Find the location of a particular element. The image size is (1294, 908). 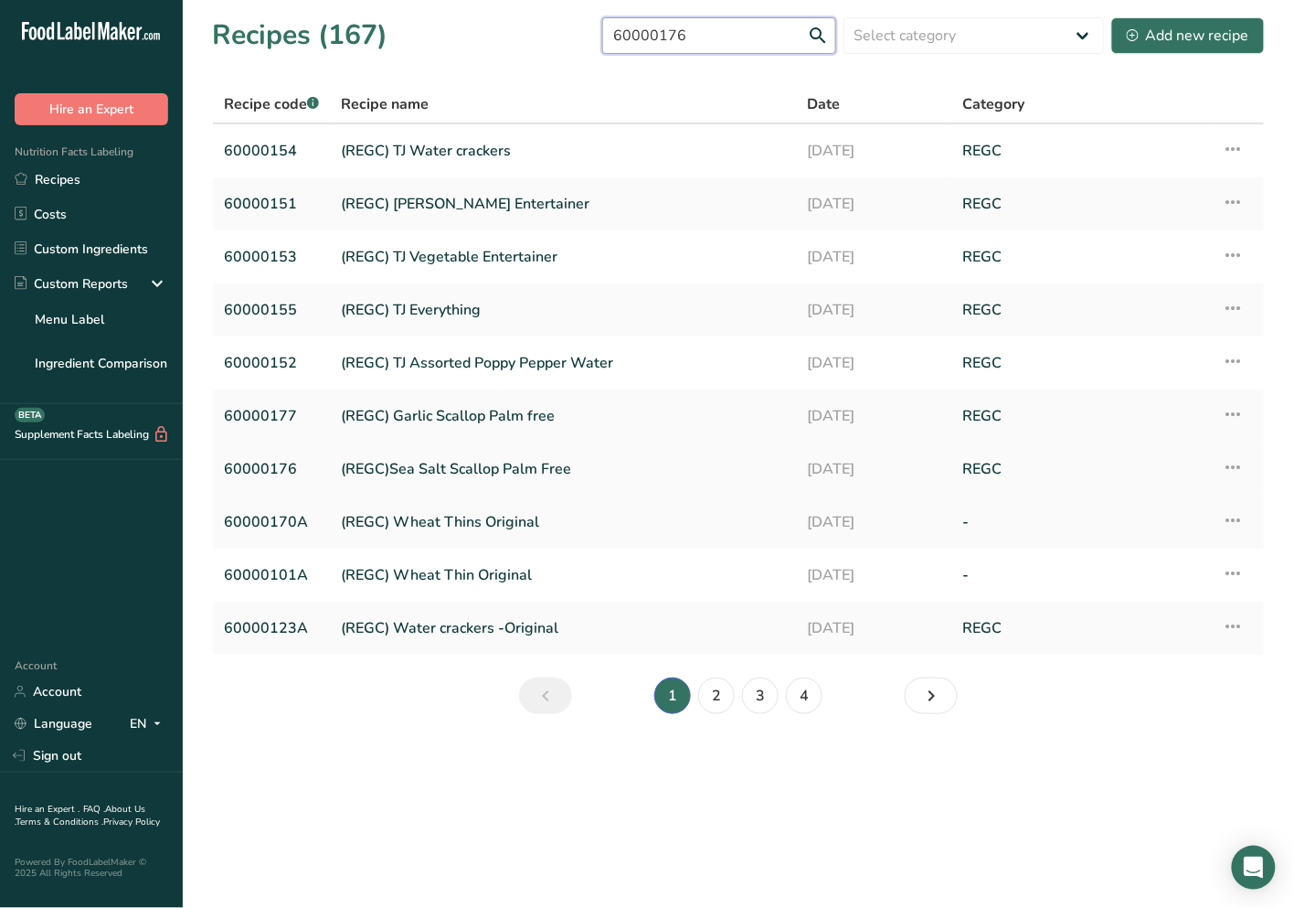

a: 60000176 is located at coordinates (271, 469).